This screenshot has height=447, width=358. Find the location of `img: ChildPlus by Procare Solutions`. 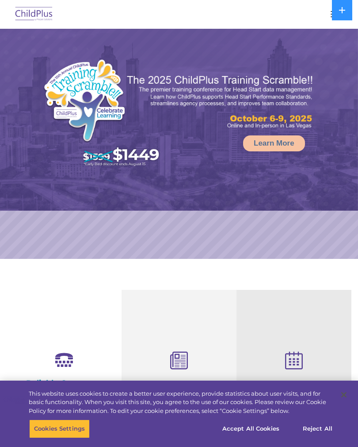

img: ChildPlus by Procare Solutions is located at coordinates (34, 14).